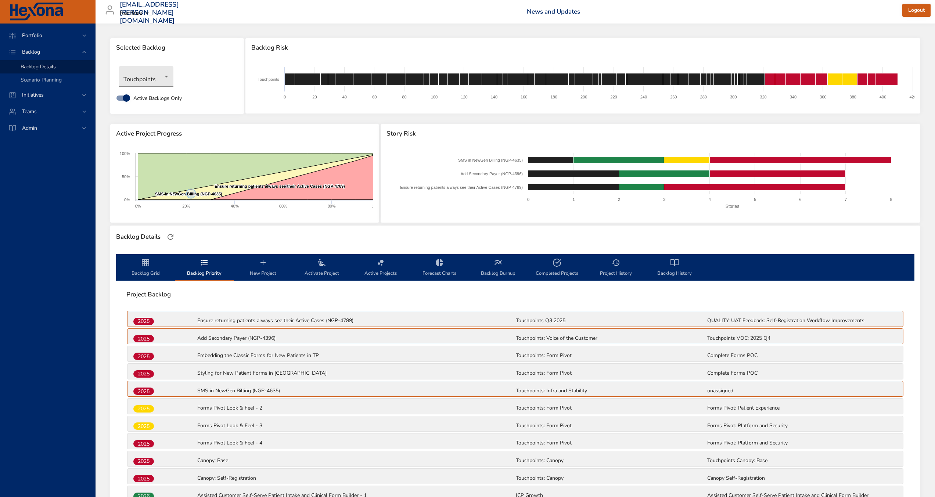  What do you see at coordinates (644, 97) in the screenshot?
I see `text: 240` at bounding box center [644, 97].